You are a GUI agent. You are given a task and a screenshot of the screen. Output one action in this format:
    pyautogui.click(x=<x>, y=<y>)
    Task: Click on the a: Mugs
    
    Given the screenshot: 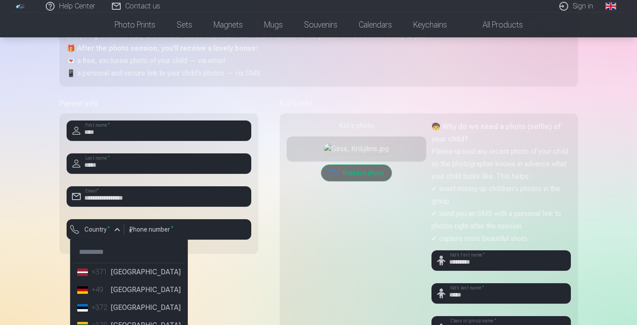 What is the action you would take?
    pyautogui.click(x=274, y=25)
    